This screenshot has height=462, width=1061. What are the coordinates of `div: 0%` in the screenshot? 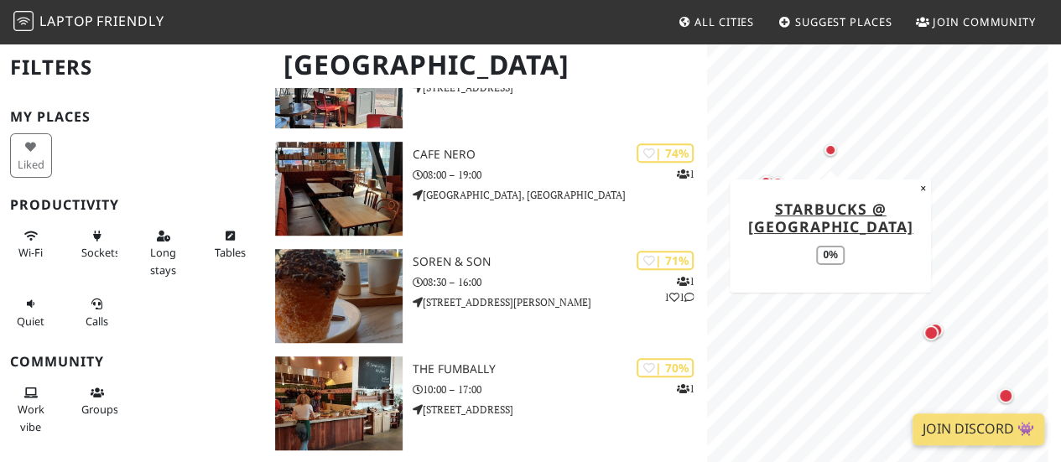 It's located at (830, 255).